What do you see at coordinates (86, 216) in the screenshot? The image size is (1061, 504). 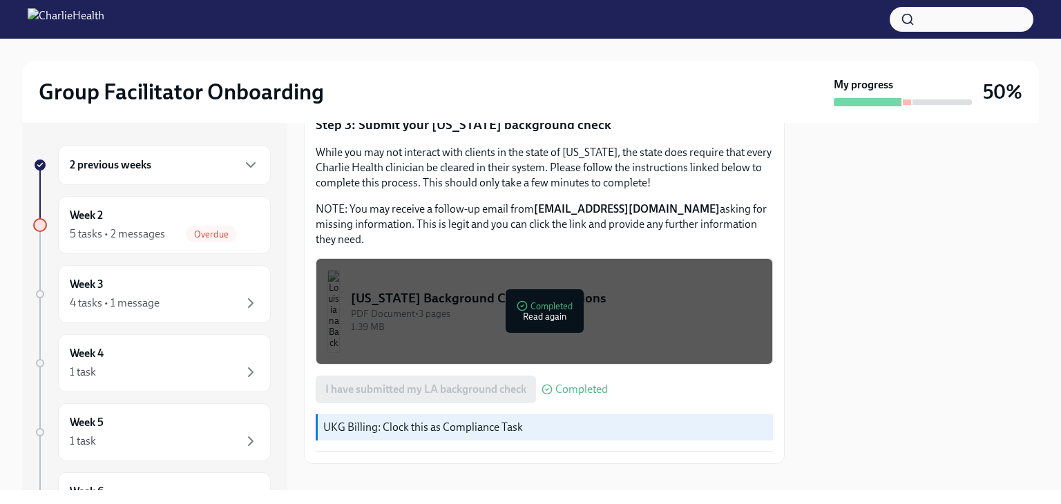 I see `h6: Week 2` at bounding box center [86, 216].